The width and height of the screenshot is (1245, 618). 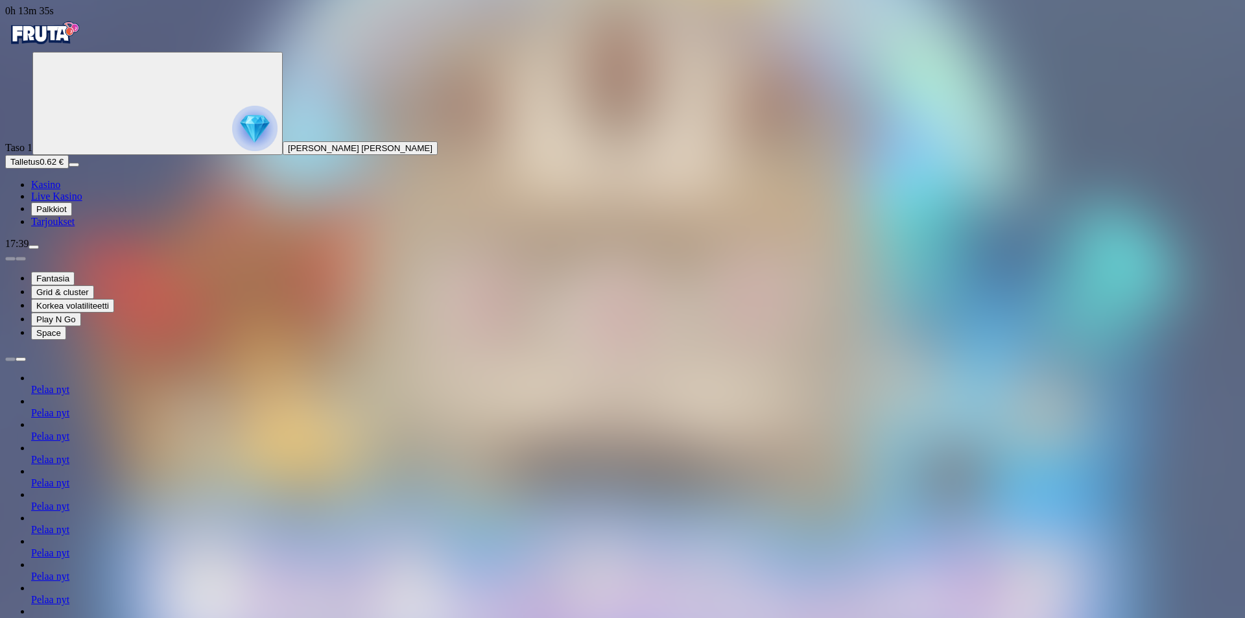 I want to click on span: 0.62 €, so click(x=51, y=161).